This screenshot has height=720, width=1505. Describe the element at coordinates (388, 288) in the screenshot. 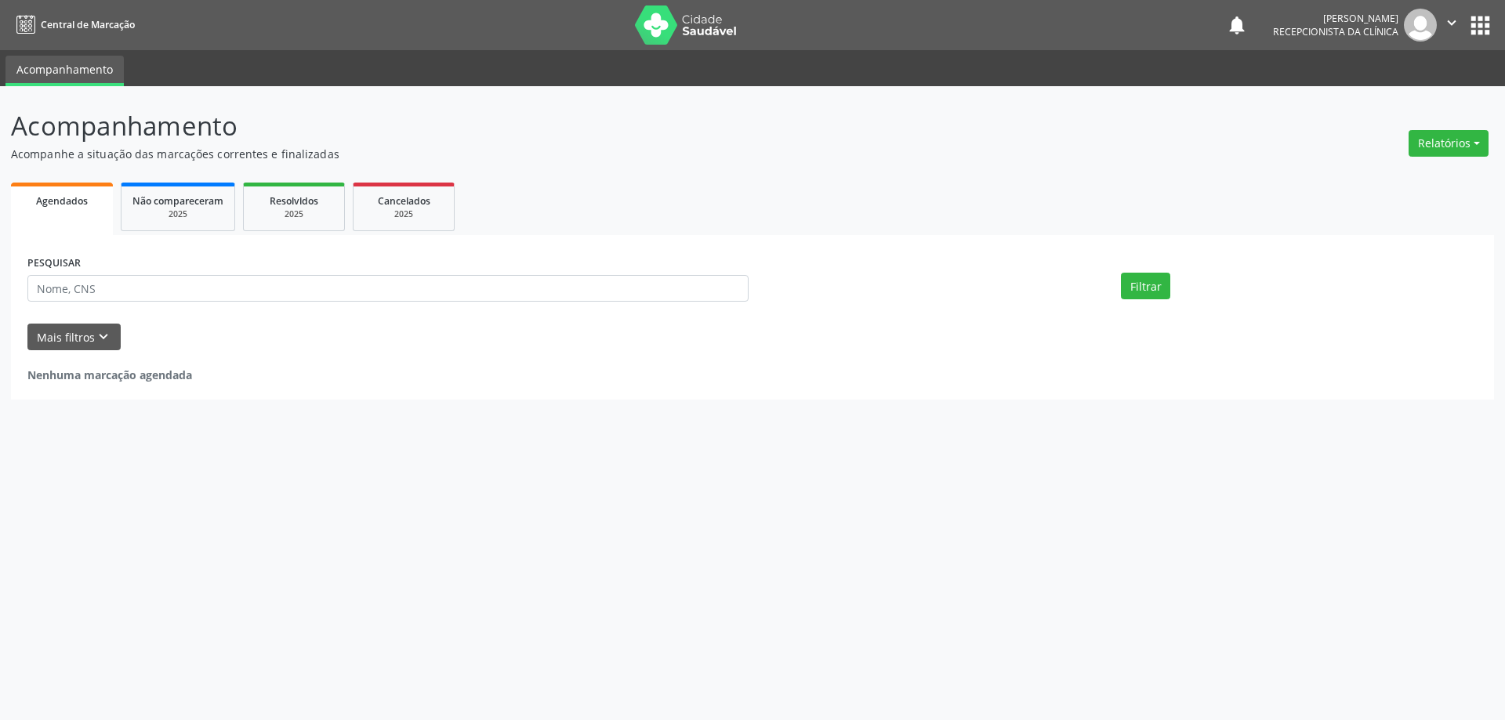

I see `input: Nome, CNS` at that location.